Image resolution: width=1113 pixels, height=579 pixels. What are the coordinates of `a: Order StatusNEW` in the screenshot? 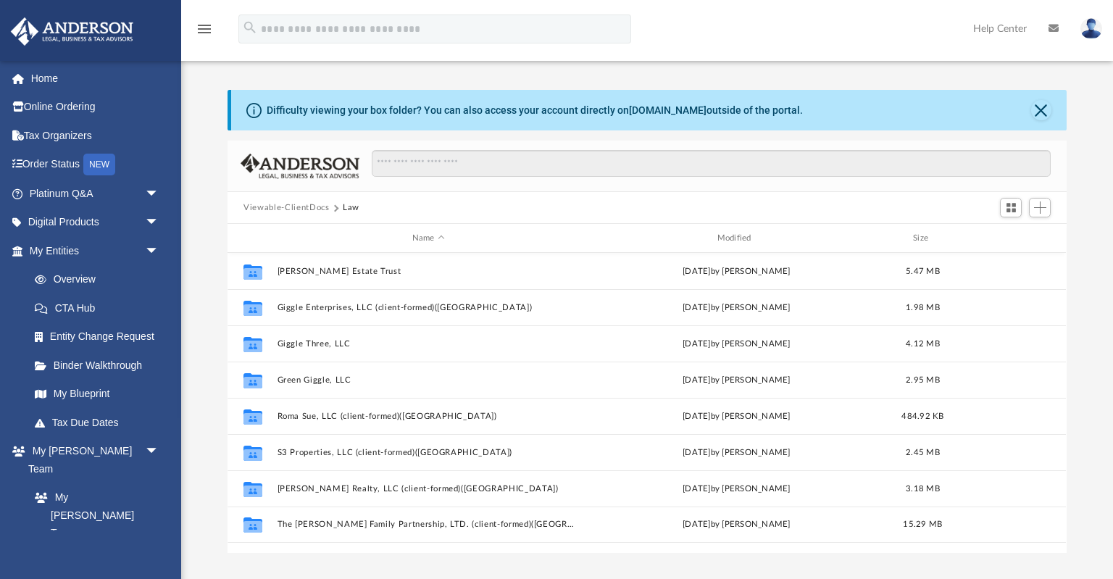 It's located at (96, 165).